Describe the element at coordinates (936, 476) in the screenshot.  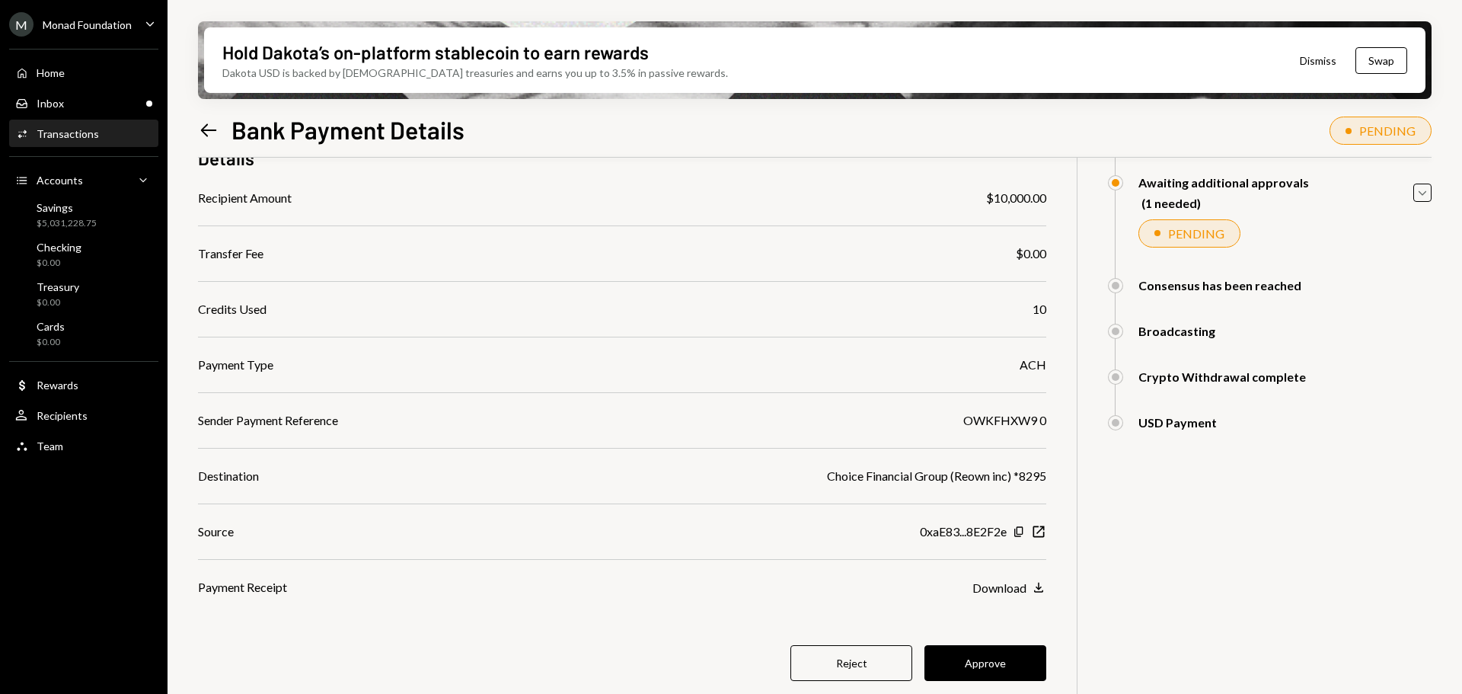
I see `div: Choice Financial Group (Reown inc) *8295` at that location.